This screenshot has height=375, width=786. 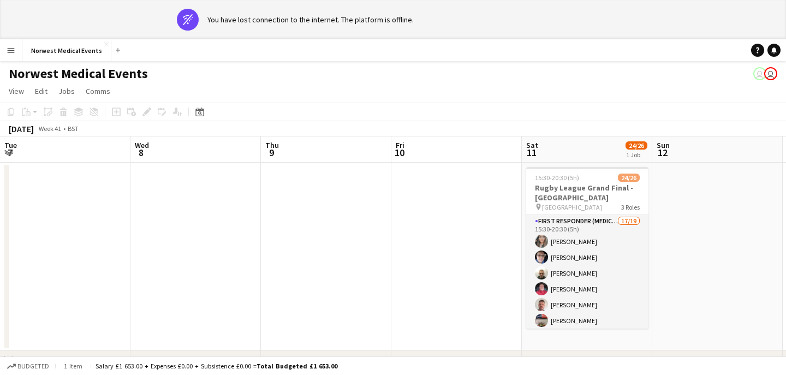 I want to click on span: Fri, so click(x=400, y=145).